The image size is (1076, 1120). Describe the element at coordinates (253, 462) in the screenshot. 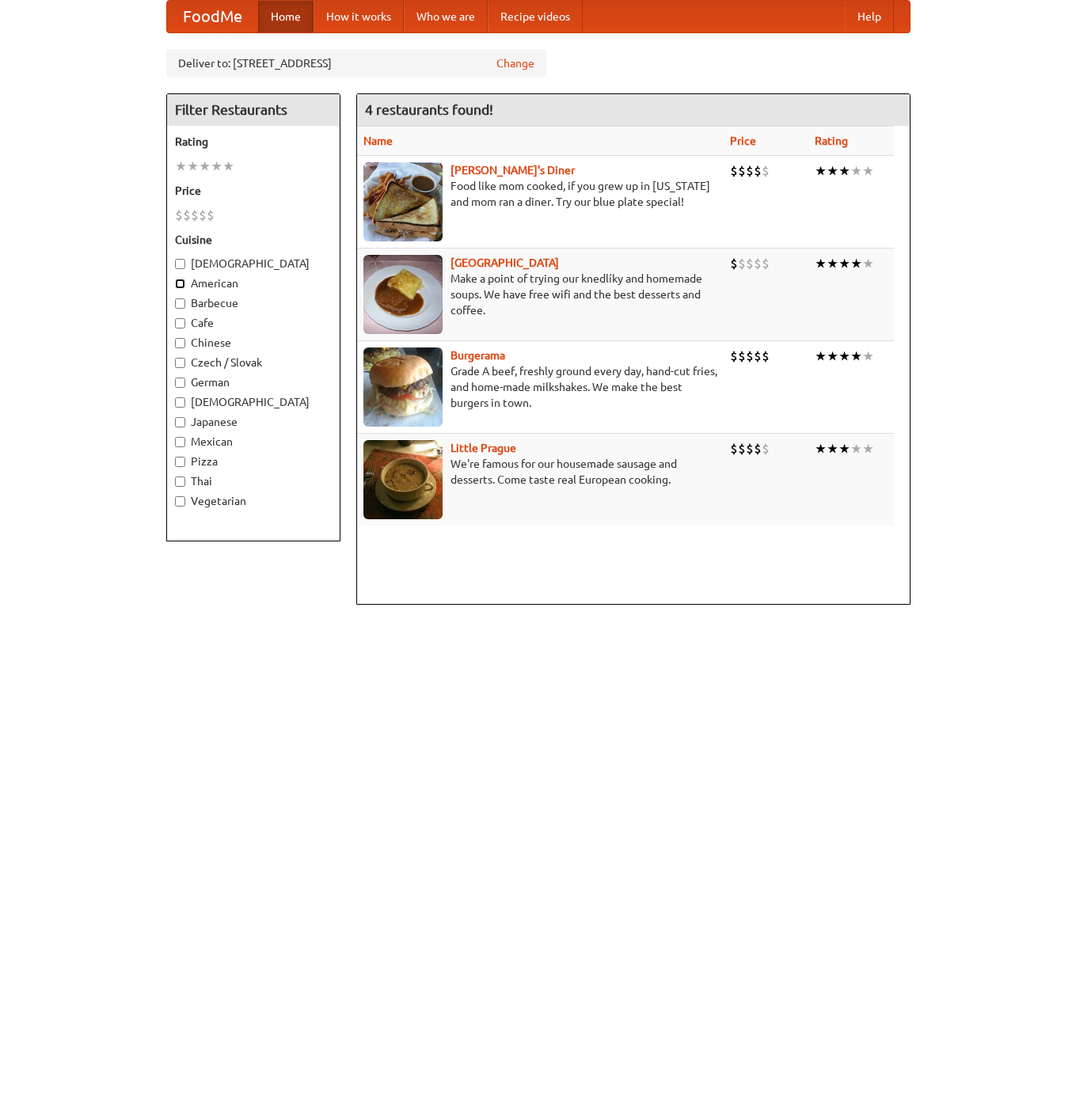

I see `label: Pizza` at that location.